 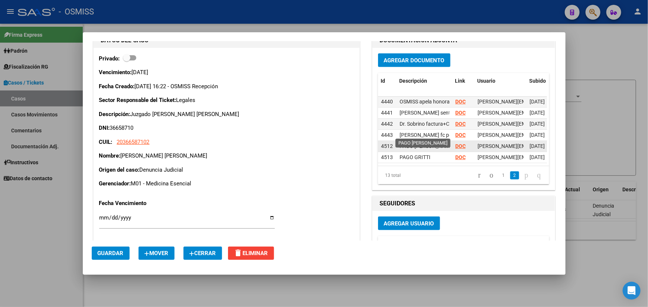 What do you see at coordinates (125, 40) in the screenshot?
I see `strong: DATOS DEL CASO` at bounding box center [125, 40].